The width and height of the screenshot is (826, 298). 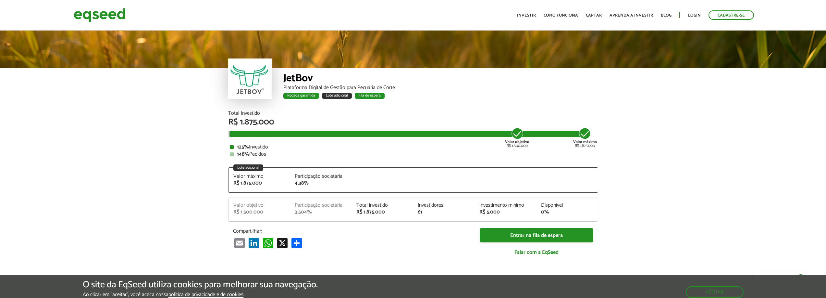 I want to click on div: Valor máximo, so click(x=259, y=176).